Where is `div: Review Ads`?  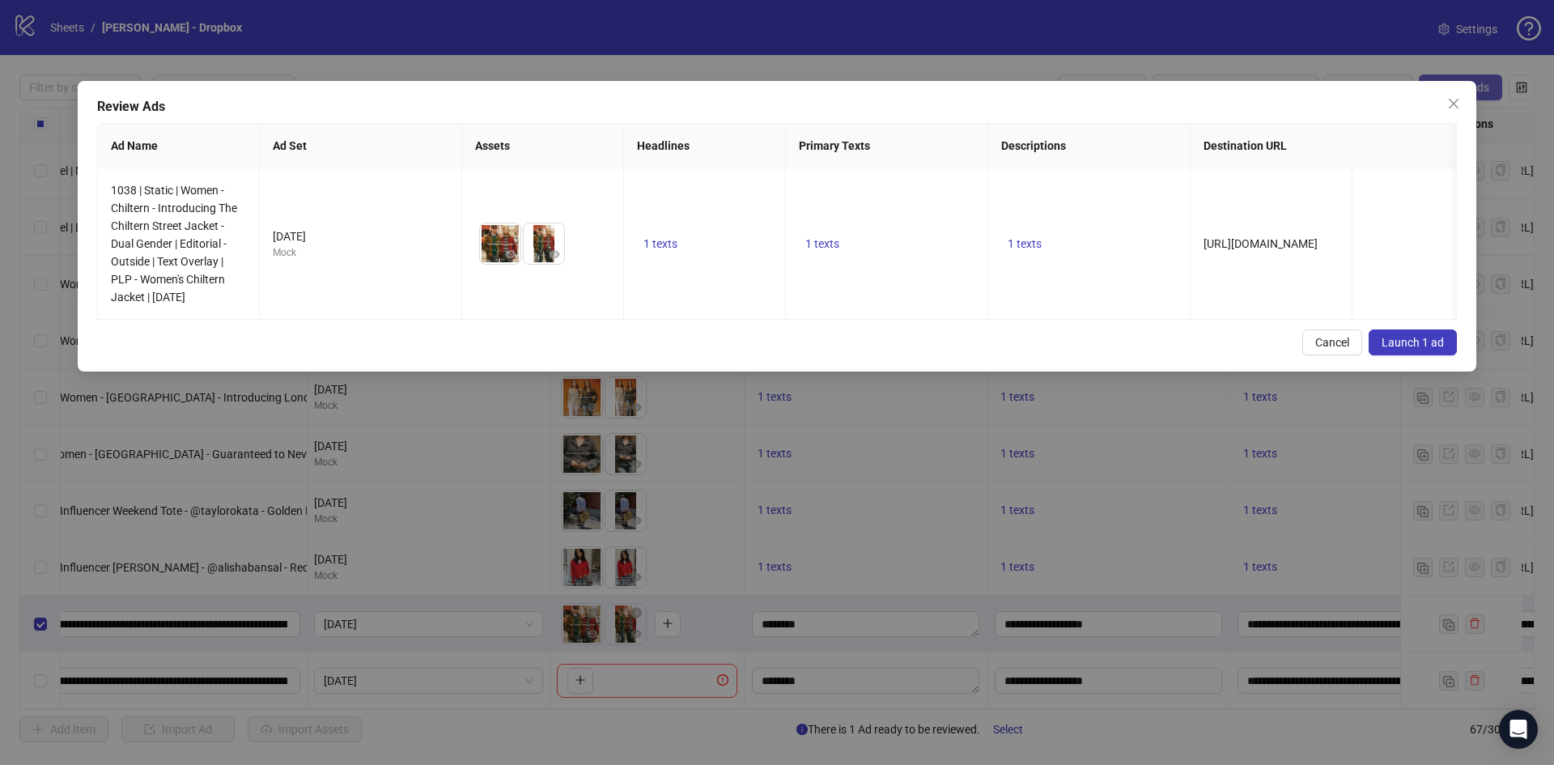
div: Review Ads is located at coordinates (777, 107).